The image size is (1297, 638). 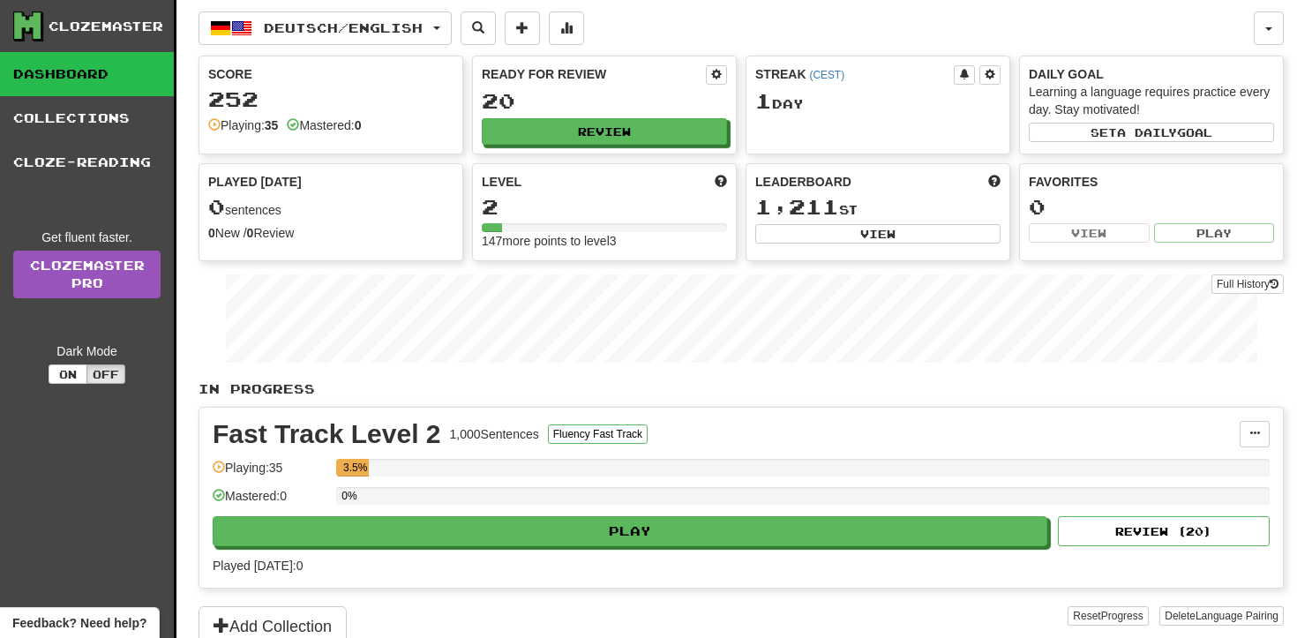 What do you see at coordinates (86, 274) in the screenshot?
I see `a: ClozemasterPro` at bounding box center [86, 274].